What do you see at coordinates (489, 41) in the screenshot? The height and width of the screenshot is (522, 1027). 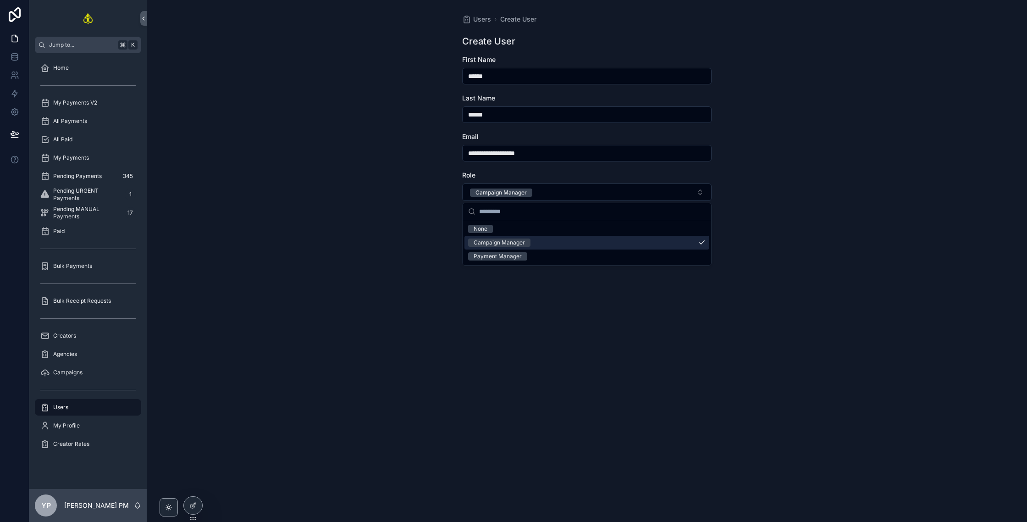 I see `h1: Create User` at bounding box center [489, 41].